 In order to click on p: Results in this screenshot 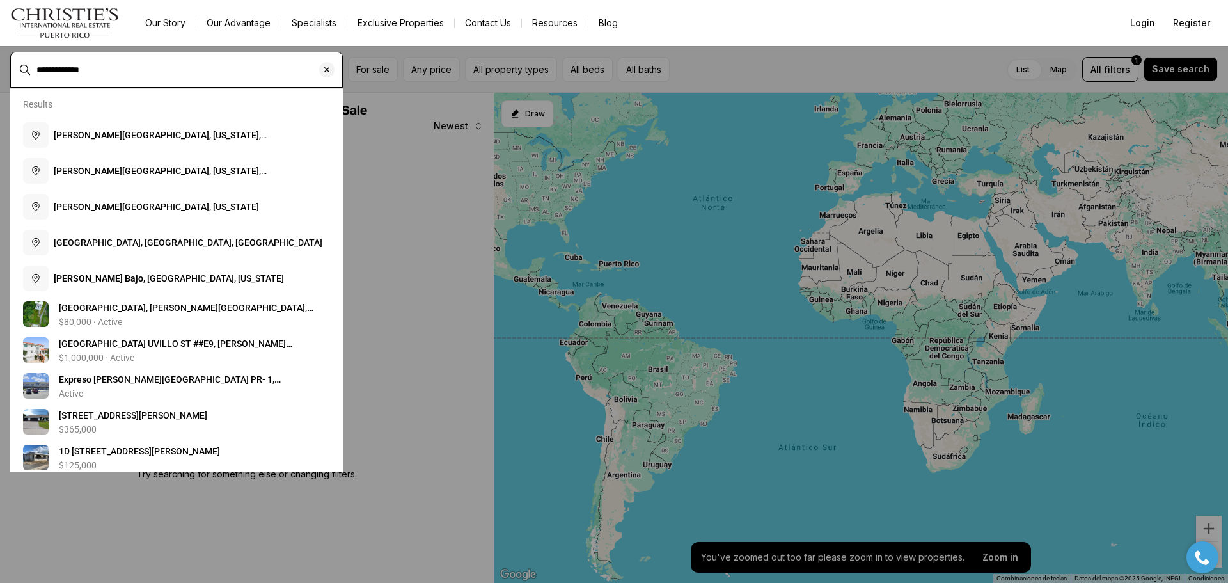, I will do `click(38, 104)`.